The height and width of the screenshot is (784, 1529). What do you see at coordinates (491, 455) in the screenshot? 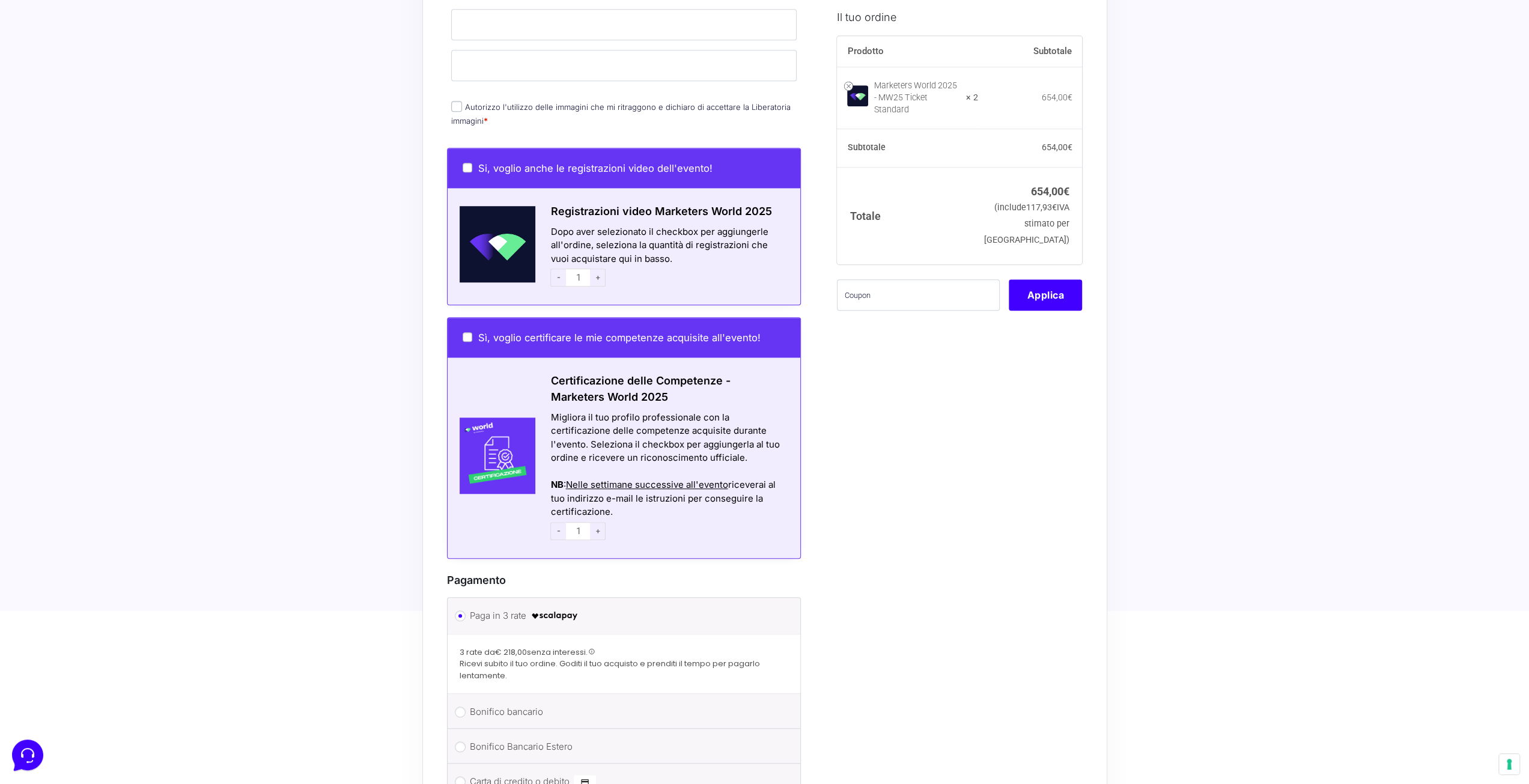
I see `img: Certificazione-MW24-300x300-1.jpg` at bounding box center [491, 455].